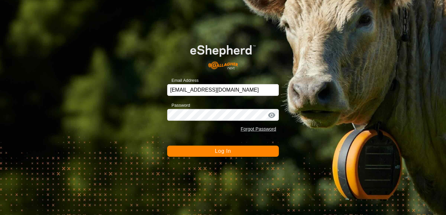  What do you see at coordinates (179, 105) in the screenshot?
I see `label: Password` at bounding box center [179, 105].